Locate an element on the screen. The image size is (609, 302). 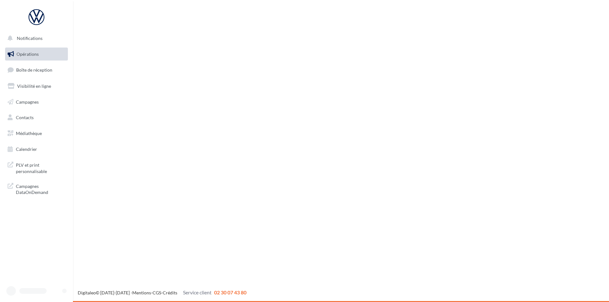
button: Notifications is located at coordinates (35, 38).